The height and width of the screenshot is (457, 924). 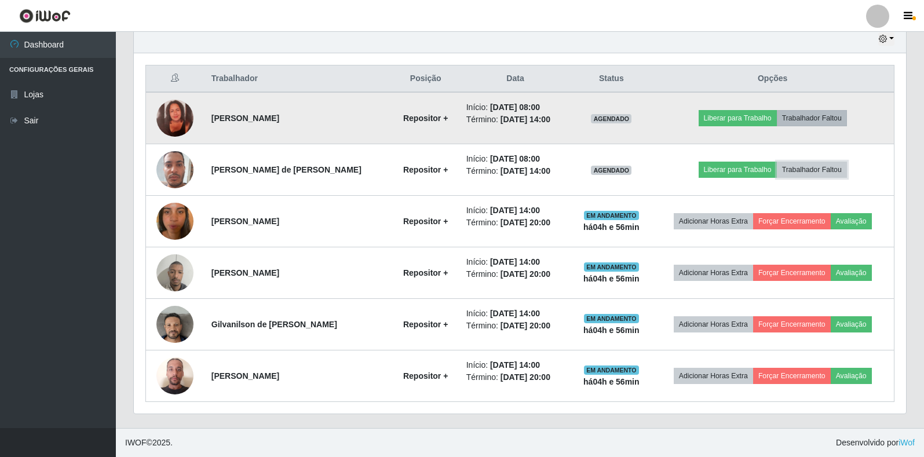 I want to click on img: 1748978013900.jpeg, so click(x=175, y=221).